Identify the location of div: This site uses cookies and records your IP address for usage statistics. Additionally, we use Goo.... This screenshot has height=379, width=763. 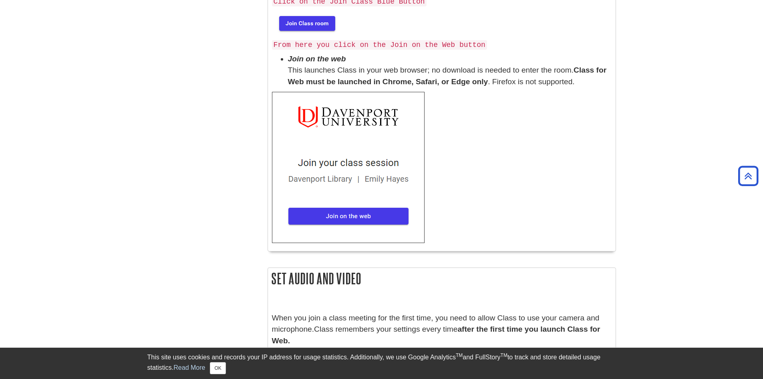
(382, 363).